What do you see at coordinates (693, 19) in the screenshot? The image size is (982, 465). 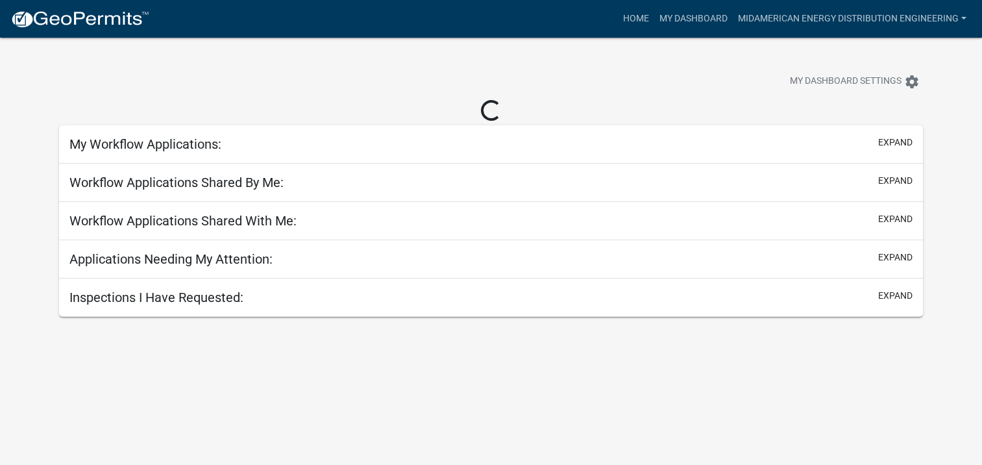 I see `a: My Dashboard` at bounding box center [693, 19].